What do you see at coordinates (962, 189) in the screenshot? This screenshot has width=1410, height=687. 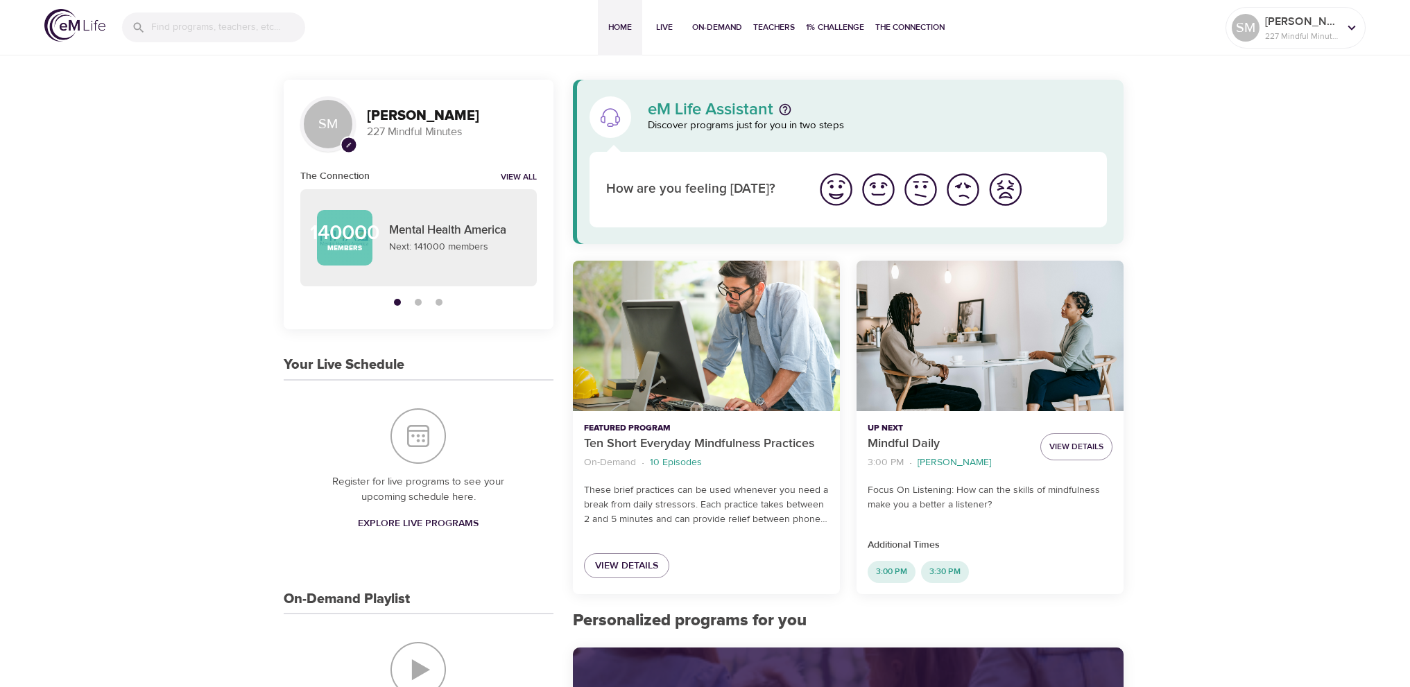 I see `img: bad` at bounding box center [962, 189].